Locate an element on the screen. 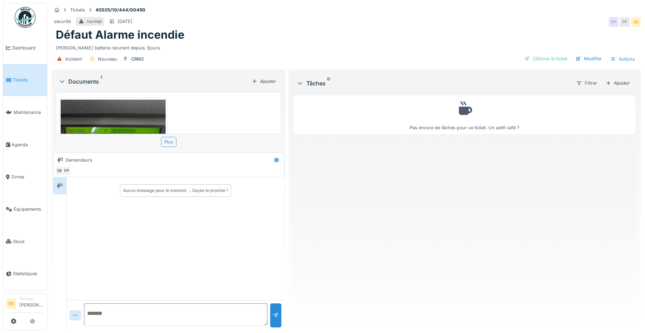 The height and width of the screenshot is (333, 645). span: Agenda is located at coordinates (28, 145).